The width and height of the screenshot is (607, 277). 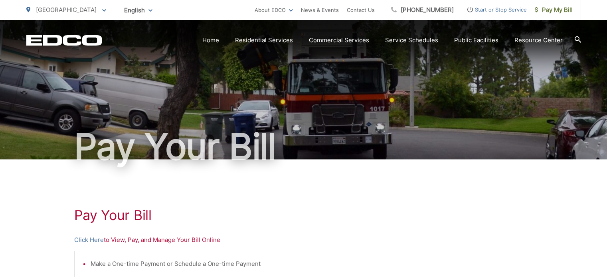 I want to click on a: Service Schedules, so click(x=411, y=40).